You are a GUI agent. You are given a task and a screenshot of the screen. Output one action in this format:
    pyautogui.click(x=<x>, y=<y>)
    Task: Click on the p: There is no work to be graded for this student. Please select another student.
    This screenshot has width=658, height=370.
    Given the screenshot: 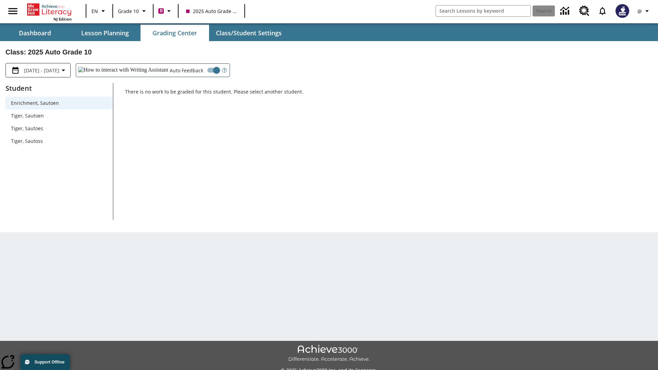 What is the action you would take?
    pyautogui.click(x=389, y=95)
    